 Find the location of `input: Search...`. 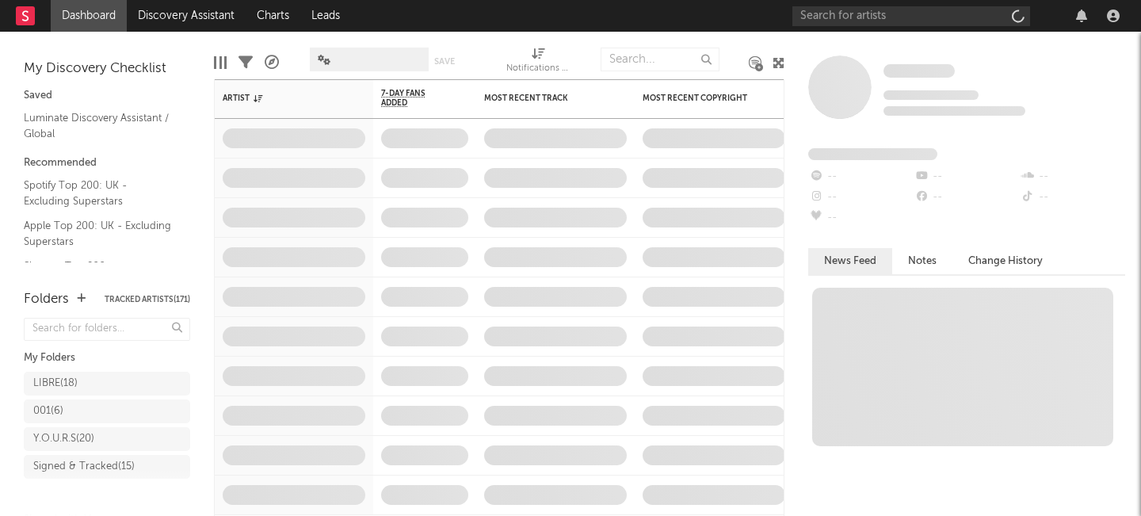

input: Search... is located at coordinates (660, 59).